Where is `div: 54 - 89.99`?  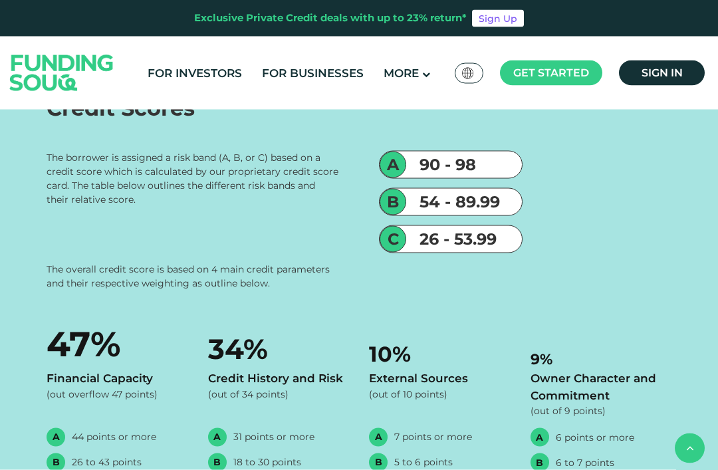
div: 54 - 89.99 is located at coordinates (464, 202).